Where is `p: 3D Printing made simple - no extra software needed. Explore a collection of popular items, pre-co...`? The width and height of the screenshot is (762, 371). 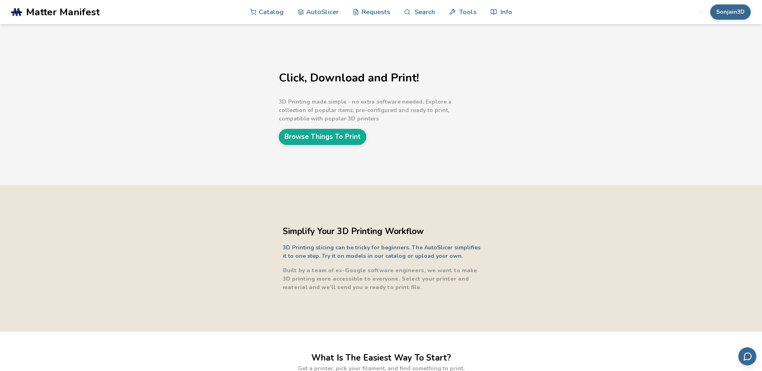 p: 3D Printing made simple - no extra software needed. Explore a collection of popular items, pre-co... is located at coordinates (379, 110).